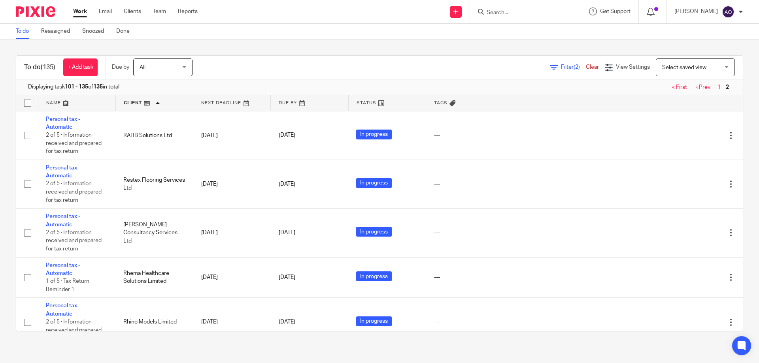 This screenshot has height=363, width=759. Describe the element at coordinates (132, 11) in the screenshot. I see `a: Clients` at that location.